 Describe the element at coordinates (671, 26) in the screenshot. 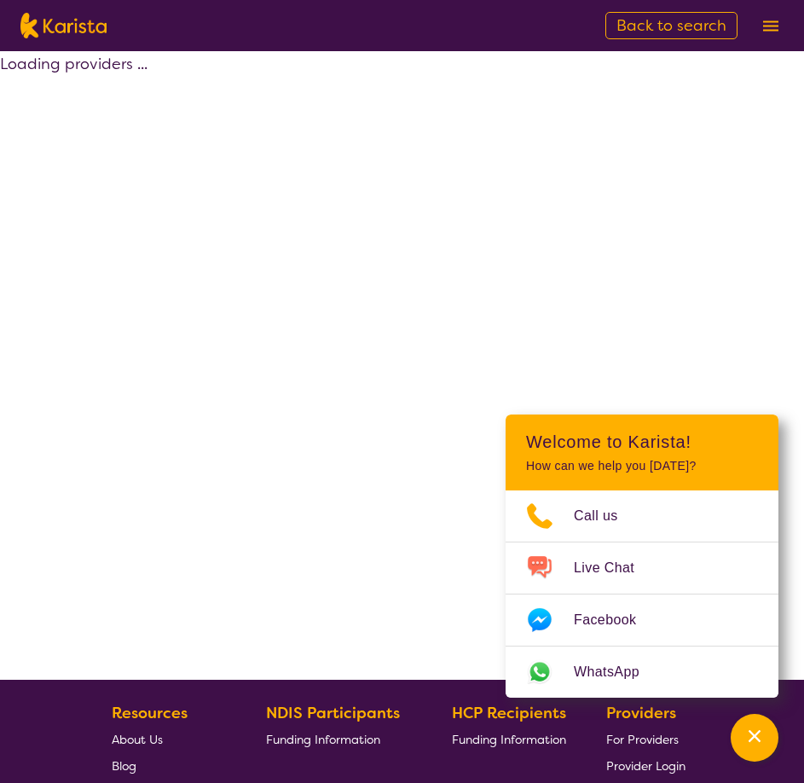

I see `a: Back to search` at that location.